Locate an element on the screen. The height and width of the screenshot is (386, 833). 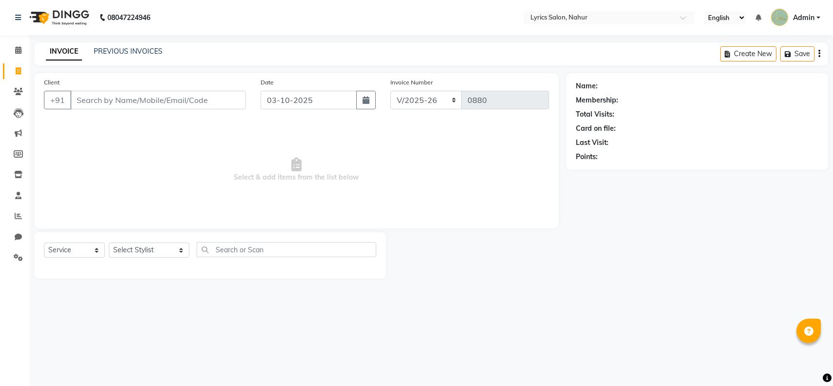
div: Name: is located at coordinates (587, 86).